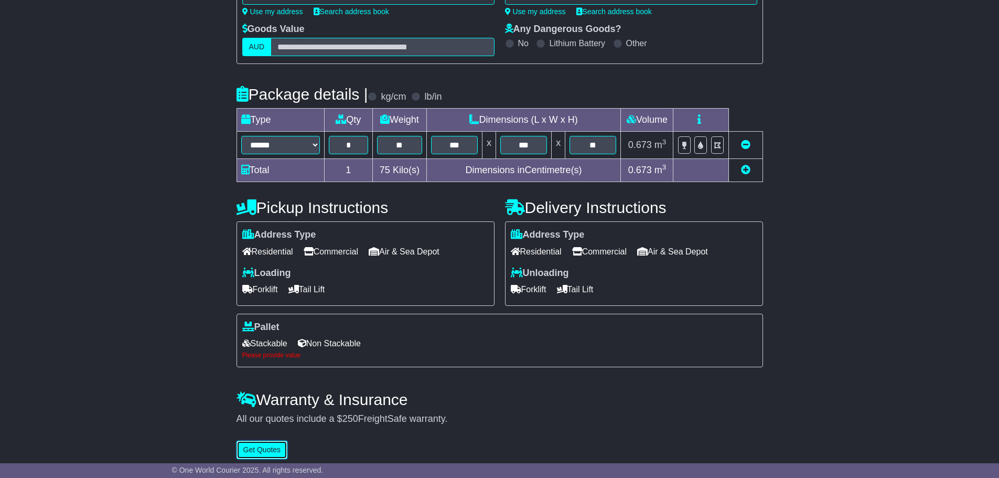 The width and height of the screenshot is (999, 478). I want to click on label: Goods Value, so click(273, 29).